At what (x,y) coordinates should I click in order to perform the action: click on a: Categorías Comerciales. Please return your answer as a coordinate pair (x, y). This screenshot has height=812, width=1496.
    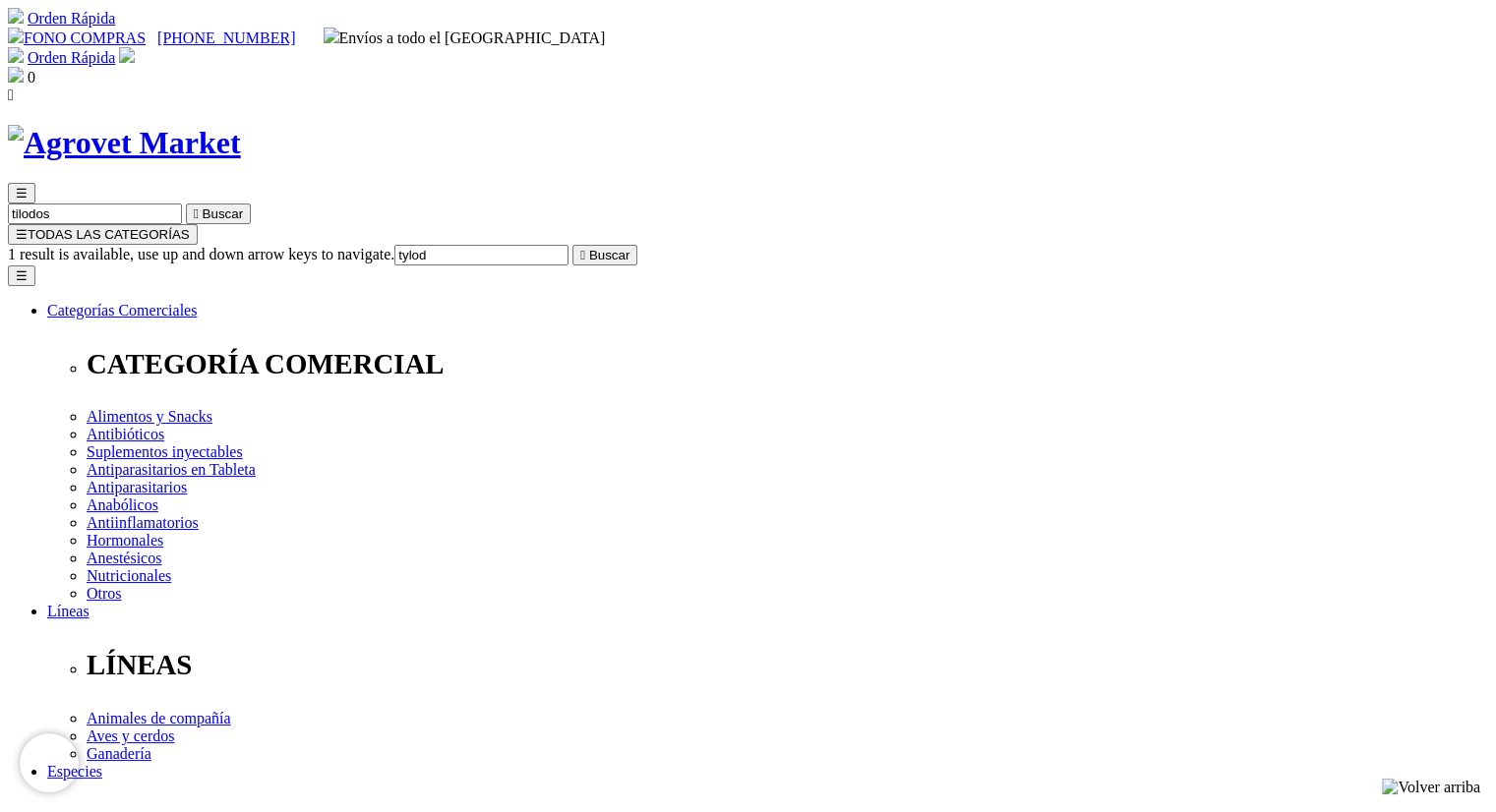
    Looking at the image, I should click on (122, 310).